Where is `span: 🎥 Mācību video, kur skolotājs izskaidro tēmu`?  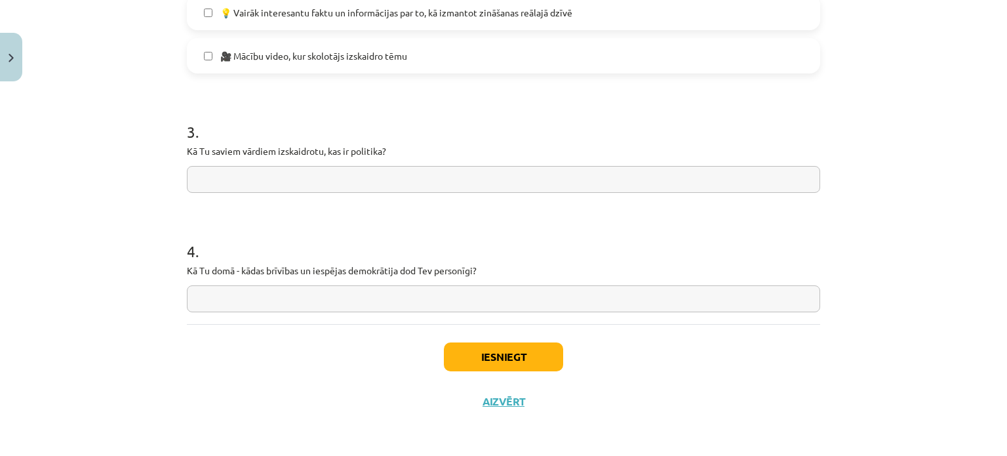 span: 🎥 Mācību video, kur skolotājs izskaidro tēmu is located at coordinates (313, 56).